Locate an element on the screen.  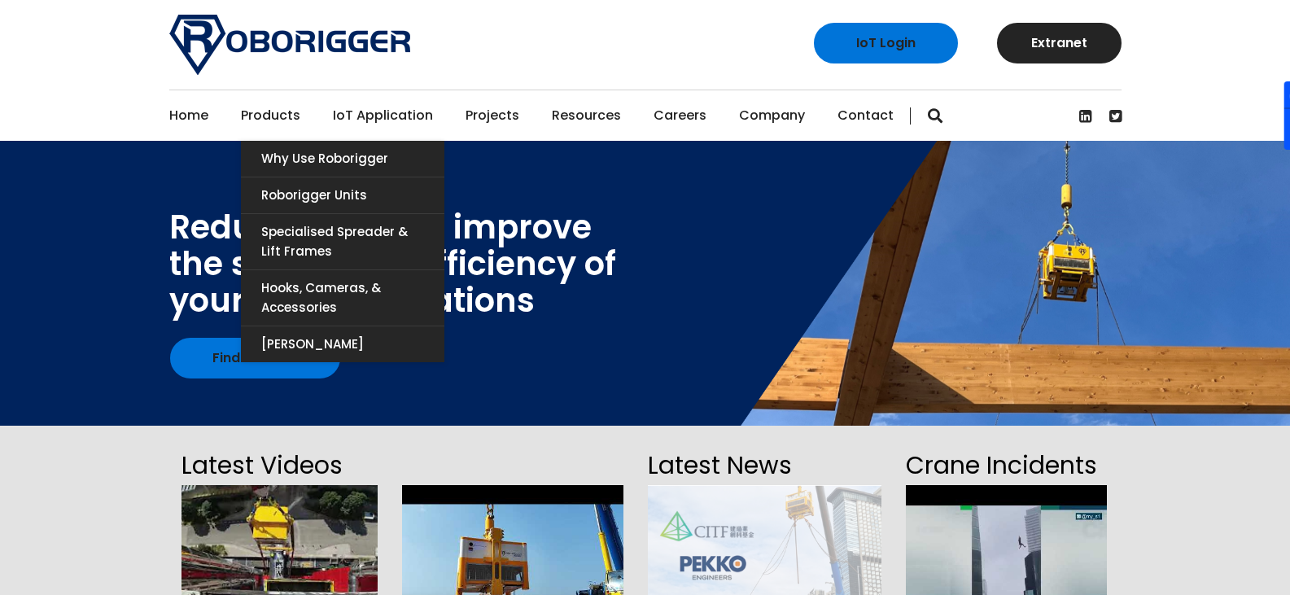
a: IoT Application is located at coordinates (383, 116).